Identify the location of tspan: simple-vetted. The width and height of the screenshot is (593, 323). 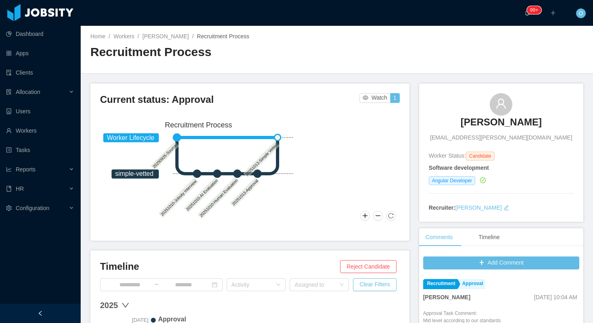
(134, 174).